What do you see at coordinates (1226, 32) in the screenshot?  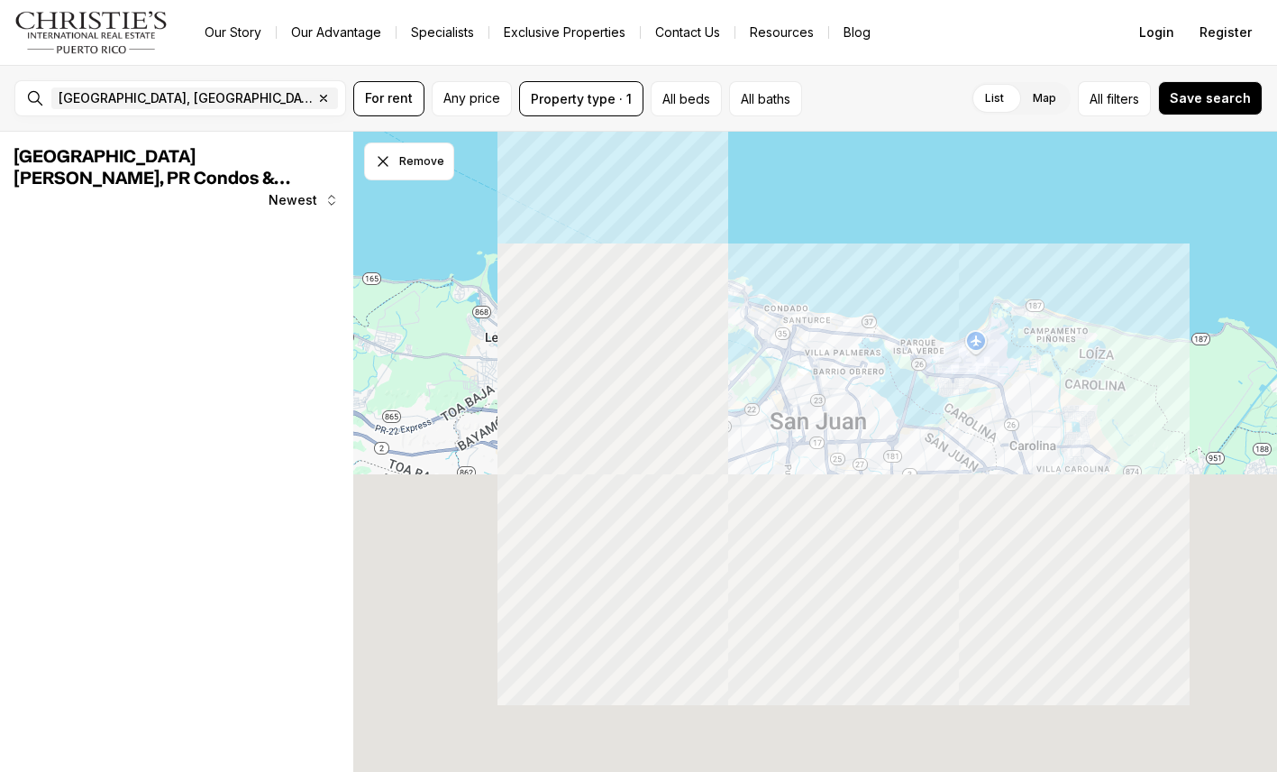 I see `button: Register` at bounding box center [1226, 32].